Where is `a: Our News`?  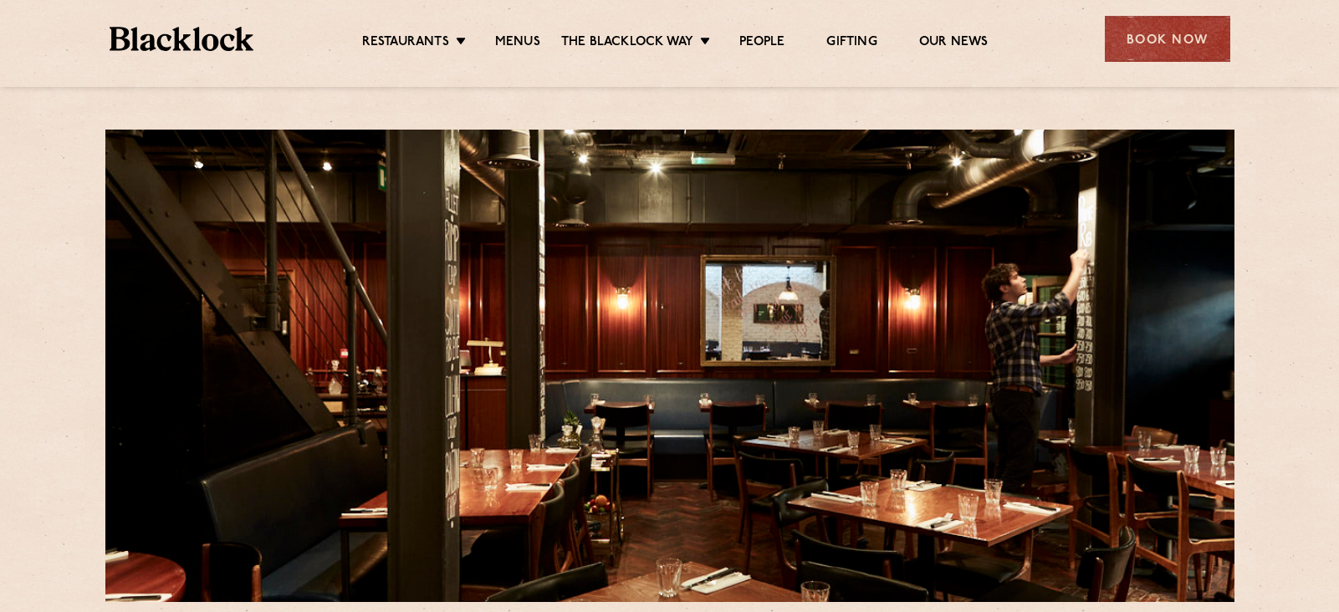 a: Our News is located at coordinates (954, 44).